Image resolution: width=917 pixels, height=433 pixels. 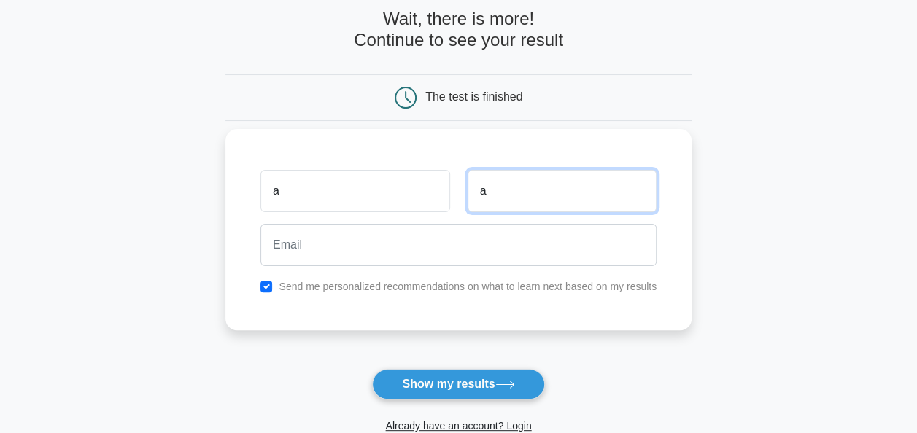 I want to click on button: Show my results, so click(x=458, y=385).